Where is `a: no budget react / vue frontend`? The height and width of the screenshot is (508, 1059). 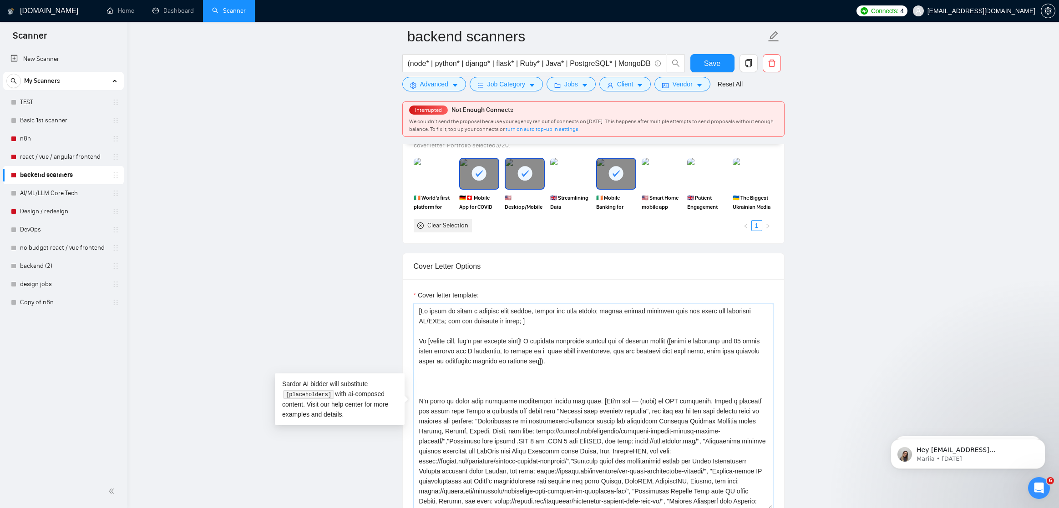
a: no budget react / vue frontend is located at coordinates (63, 248).